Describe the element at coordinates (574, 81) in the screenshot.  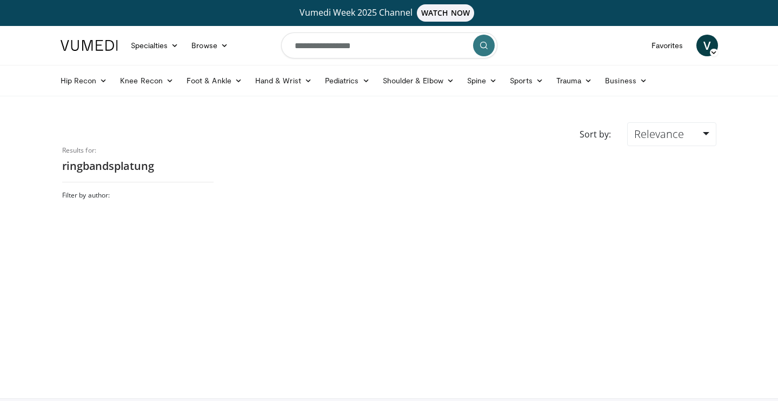
I see `a: Trauma` at that location.